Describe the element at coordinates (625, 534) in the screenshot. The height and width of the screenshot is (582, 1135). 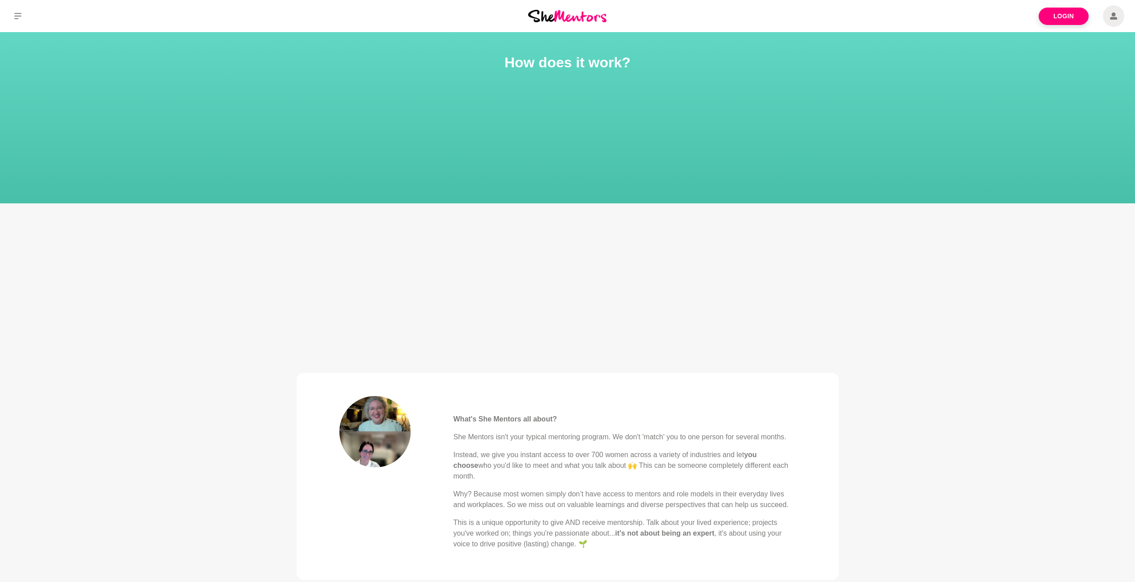
I see `p: This is a unique opportunity to give AND receive mentorship. Talk about your lived experience; pr...` at that location.